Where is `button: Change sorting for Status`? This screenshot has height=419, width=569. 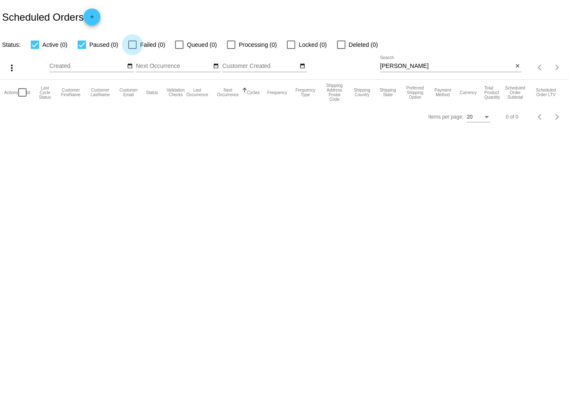
button: Change sorting for Status is located at coordinates (152, 92).